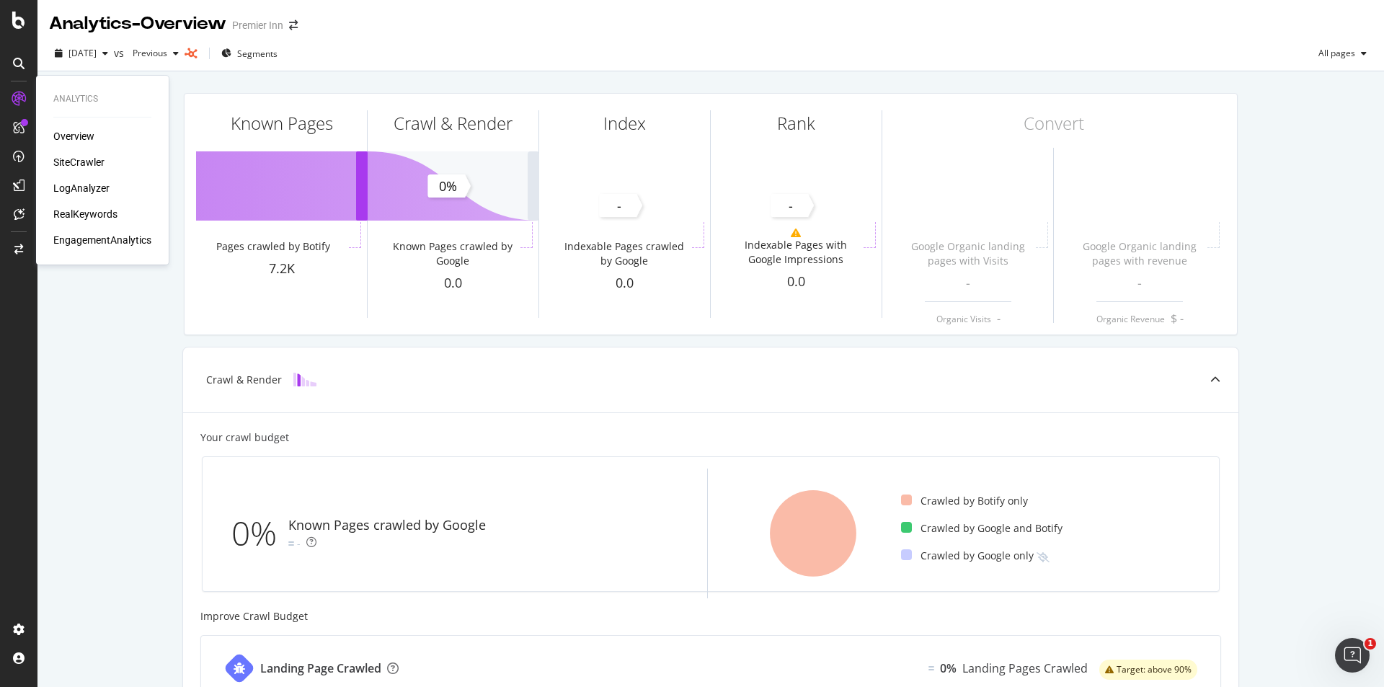  I want to click on span: All pages, so click(1334, 53).